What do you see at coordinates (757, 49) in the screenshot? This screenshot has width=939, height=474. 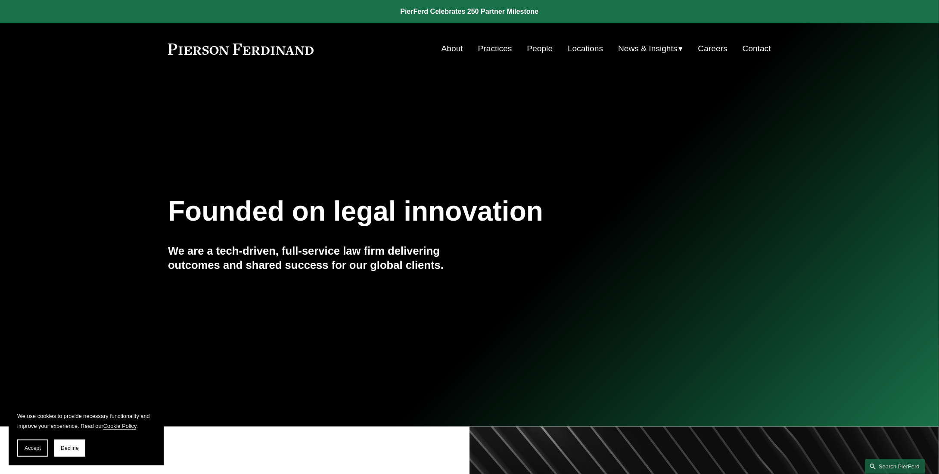 I see `a: Contact` at bounding box center [757, 49].